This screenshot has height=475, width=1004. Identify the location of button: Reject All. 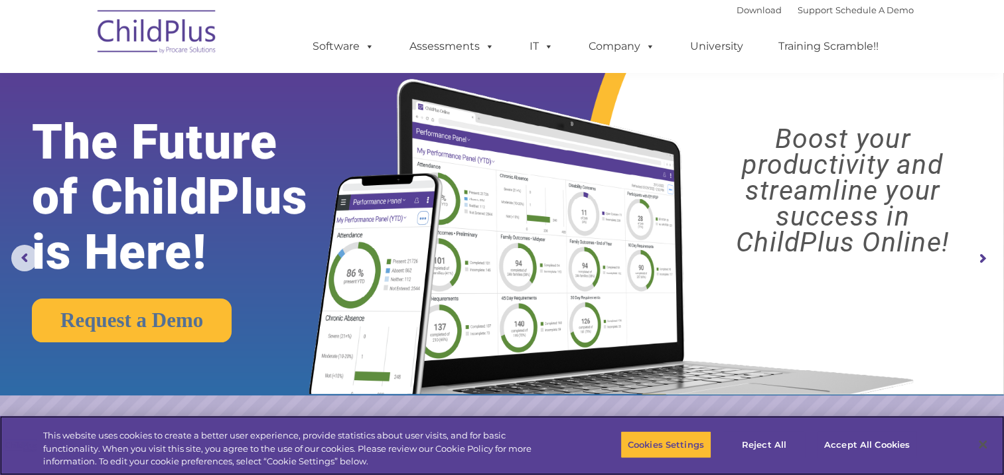
(764, 444).